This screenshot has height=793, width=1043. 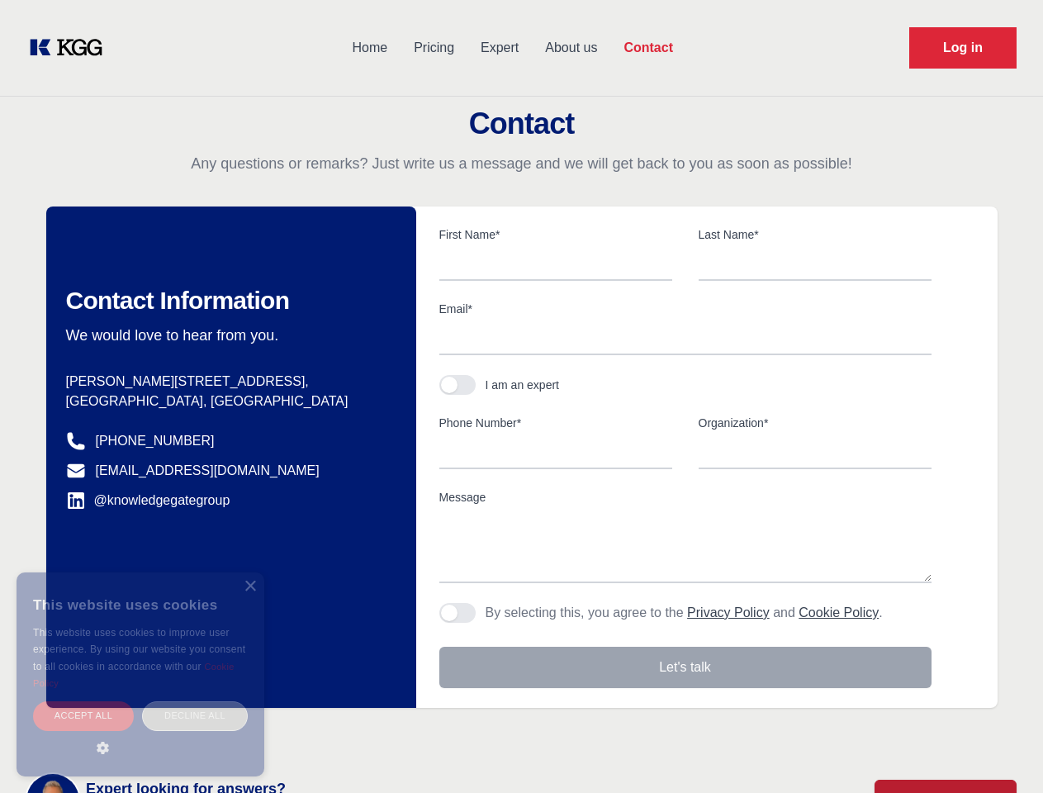 What do you see at coordinates (228, 335) in the screenshot?
I see `p: We would love to hear from you.` at bounding box center [228, 335].